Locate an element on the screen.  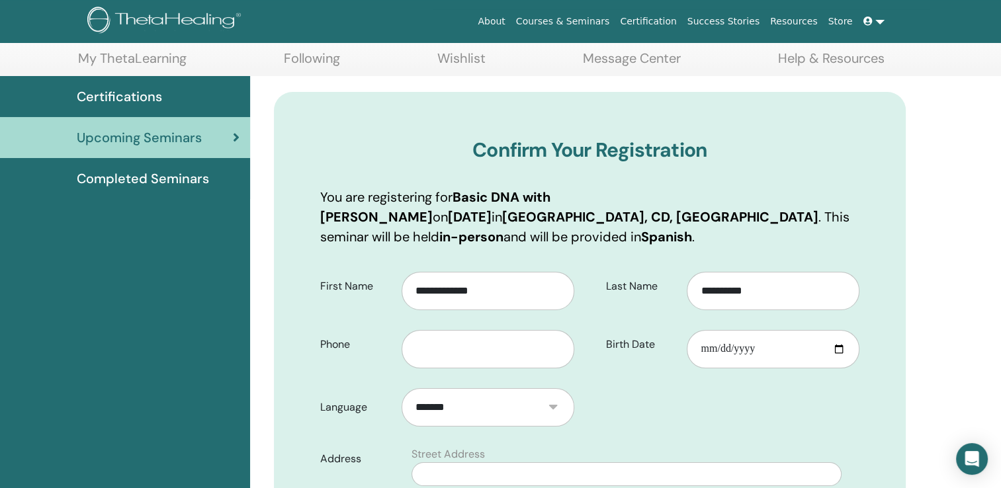
img: logo.png is located at coordinates (166, 21).